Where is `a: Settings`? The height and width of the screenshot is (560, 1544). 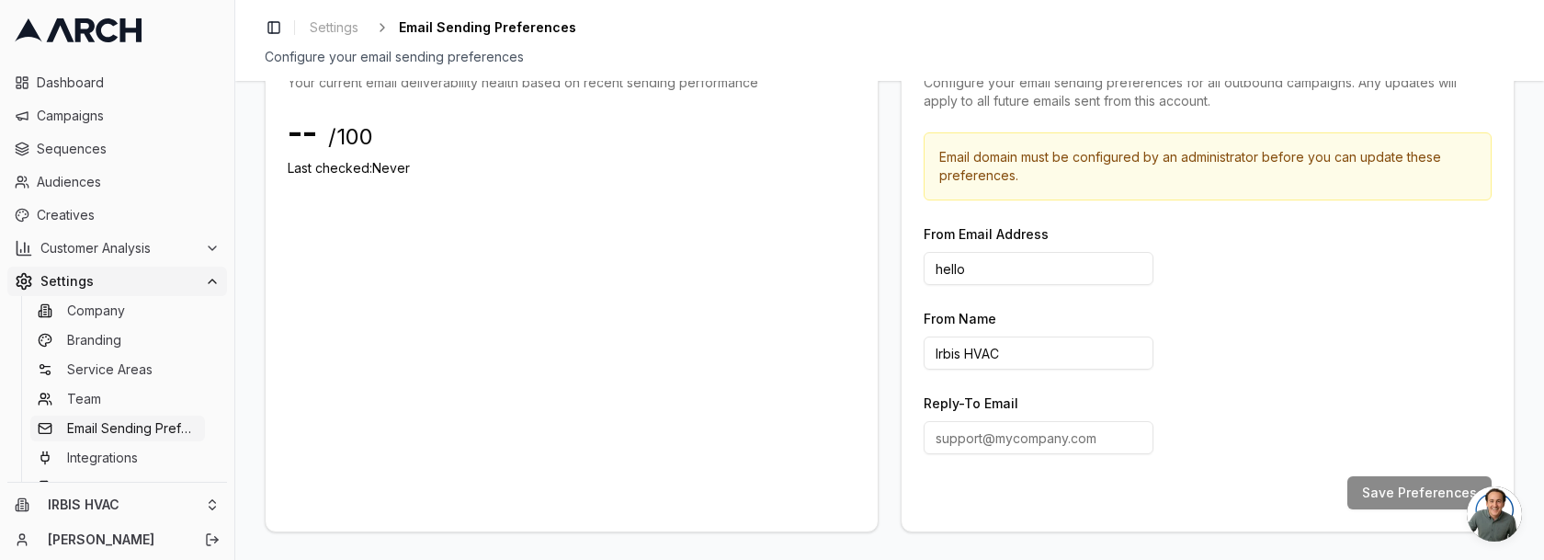
a: Settings is located at coordinates (334, 28).